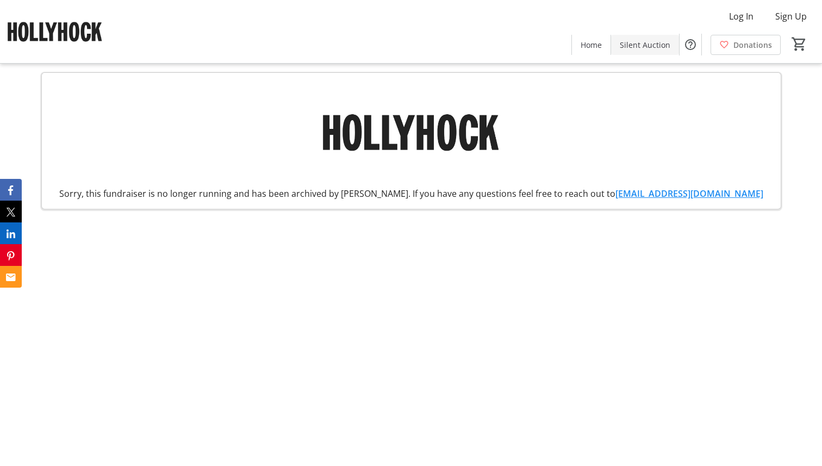  Describe the element at coordinates (644, 45) in the screenshot. I see `a: Silent Auction` at that location.